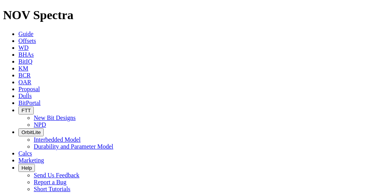 The height and width of the screenshot is (193, 365). Describe the element at coordinates (29, 89) in the screenshot. I see `span: Proposal` at that location.